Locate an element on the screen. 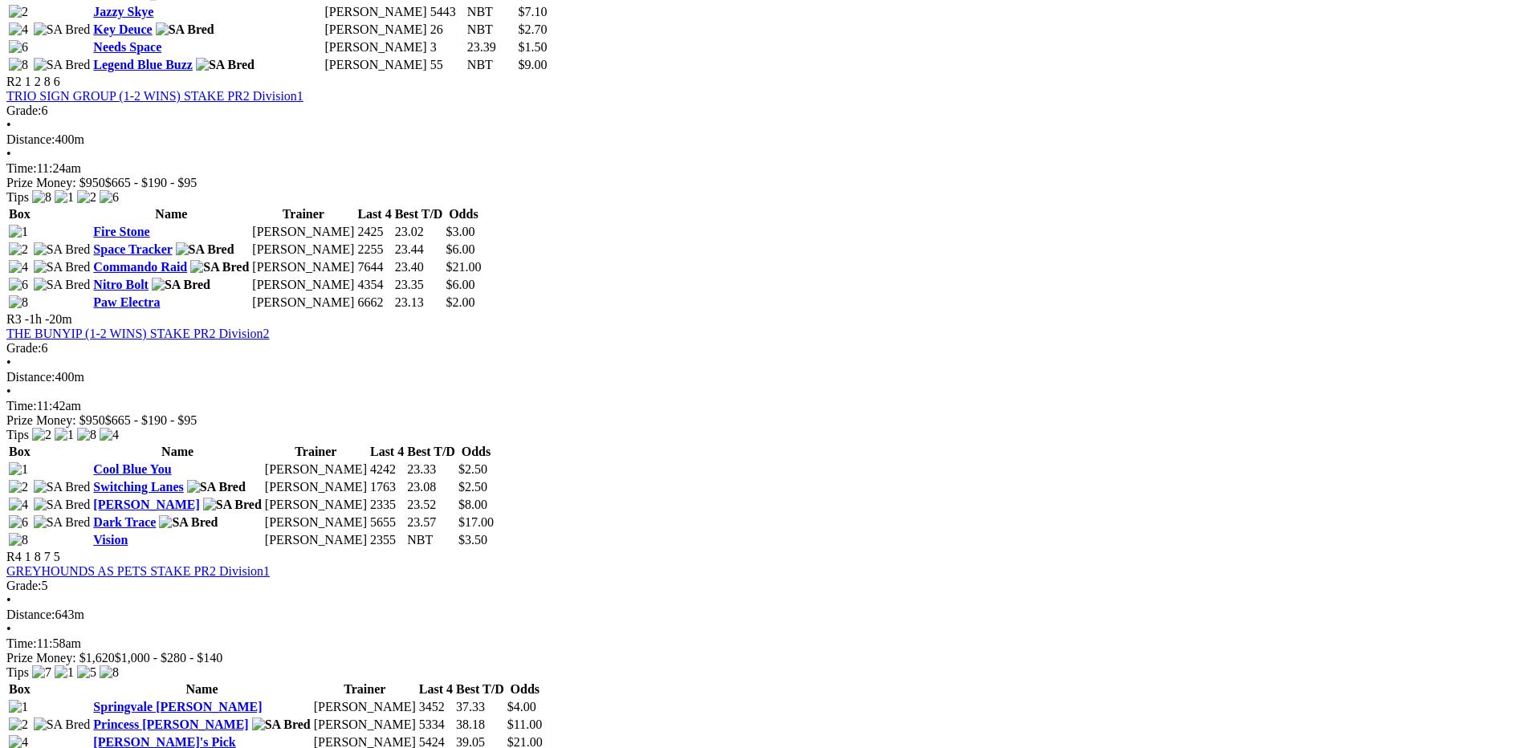 The image size is (1523, 748). td: 38.18 is located at coordinates (480, 725).